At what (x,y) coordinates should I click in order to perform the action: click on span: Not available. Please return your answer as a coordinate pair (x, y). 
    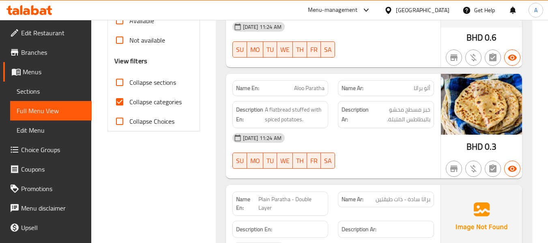
    Looking at the image, I should click on (147, 40).